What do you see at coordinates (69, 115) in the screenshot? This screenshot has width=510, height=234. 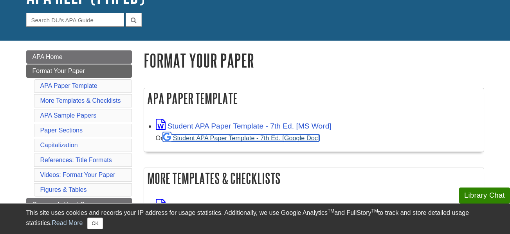 I see `a: APA Sample Papers` at bounding box center [69, 115].